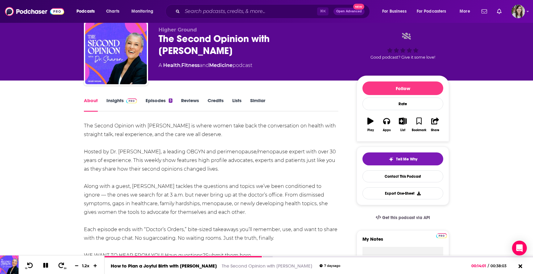  What do you see at coordinates (237, 105) in the screenshot?
I see `a: Lists` at bounding box center [237, 105].